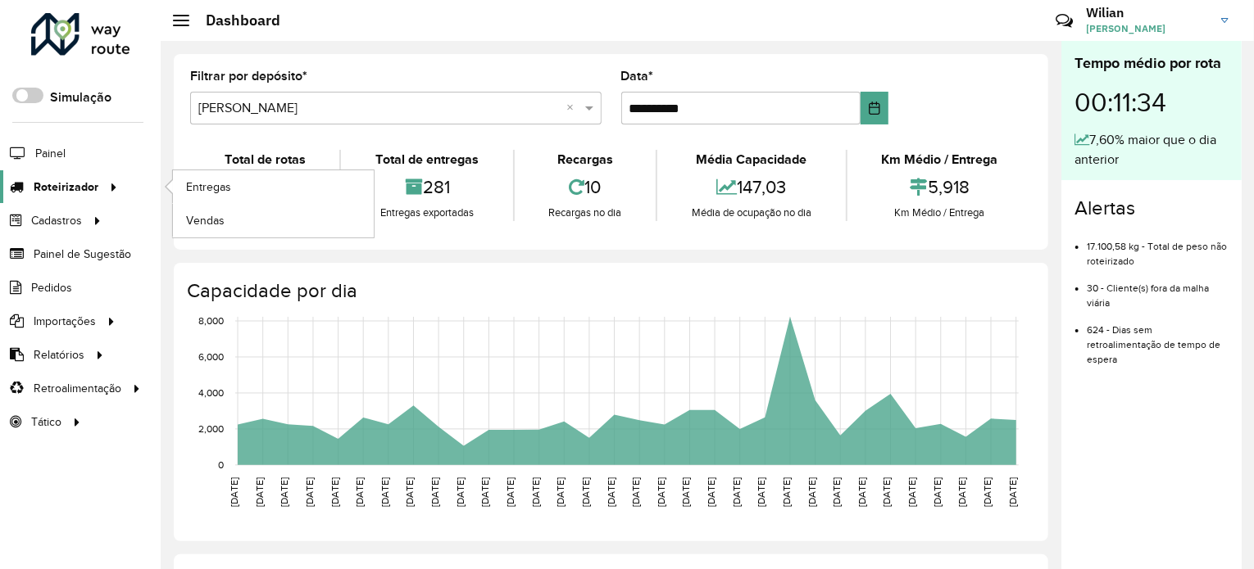 This screenshot has width=1254, height=569. What do you see at coordinates (426, 187) in the screenshot?
I see `div: 281` at bounding box center [426, 187].